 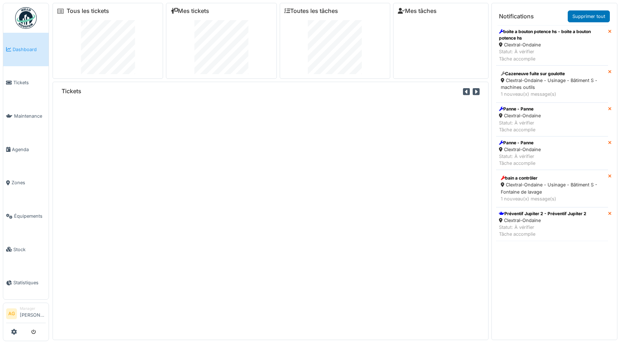 I want to click on a: Agenda, so click(x=26, y=149).